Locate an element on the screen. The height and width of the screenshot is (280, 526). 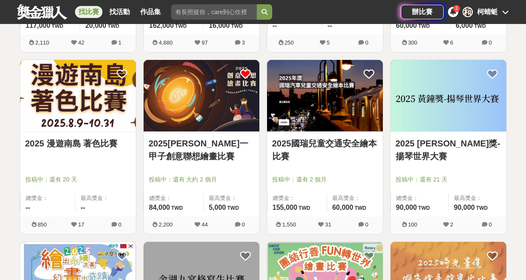
span: 850 is located at coordinates (42, 224).